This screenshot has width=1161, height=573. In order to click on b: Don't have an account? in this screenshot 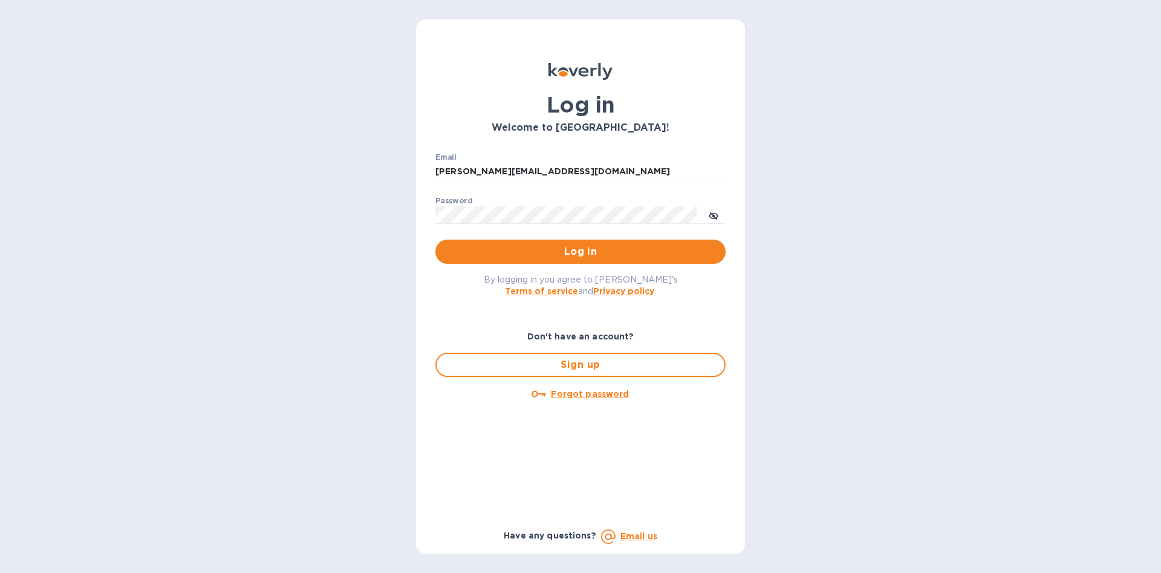, I will do `click(581, 336)`.